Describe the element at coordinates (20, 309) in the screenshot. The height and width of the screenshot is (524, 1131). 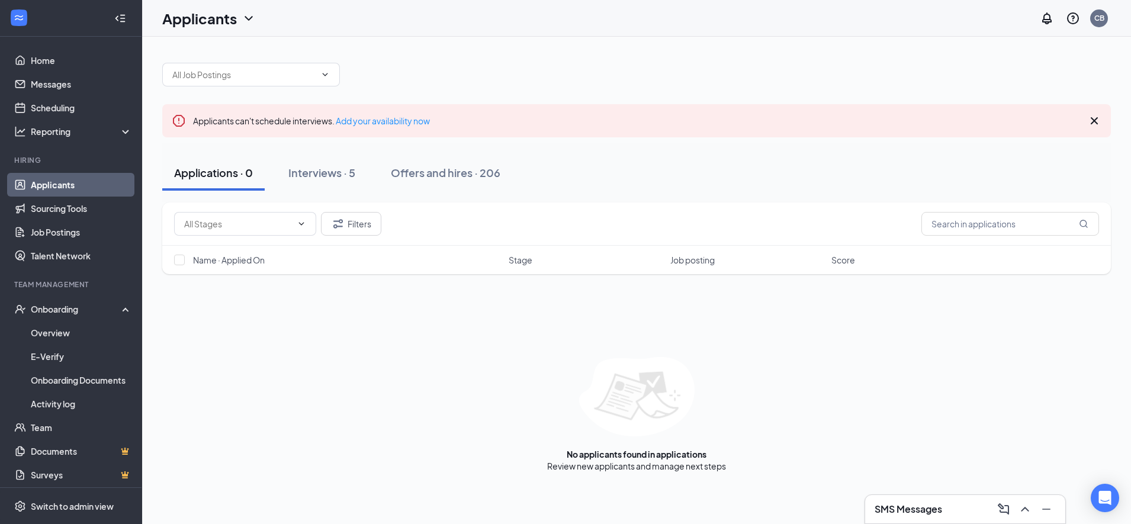
I see `svg: UserCheck` at that location.